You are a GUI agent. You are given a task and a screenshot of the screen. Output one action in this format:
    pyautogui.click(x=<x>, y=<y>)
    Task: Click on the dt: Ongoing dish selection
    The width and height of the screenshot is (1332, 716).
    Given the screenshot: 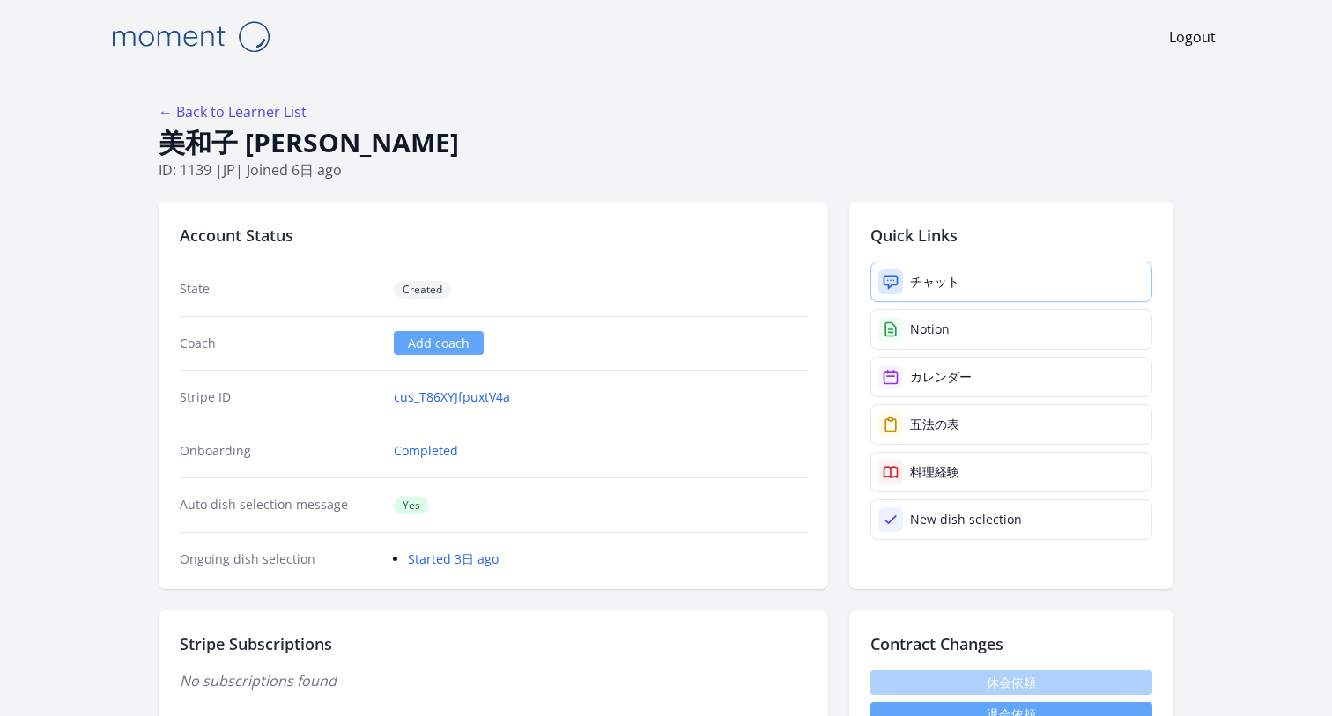 What is the action you would take?
    pyautogui.click(x=279, y=559)
    